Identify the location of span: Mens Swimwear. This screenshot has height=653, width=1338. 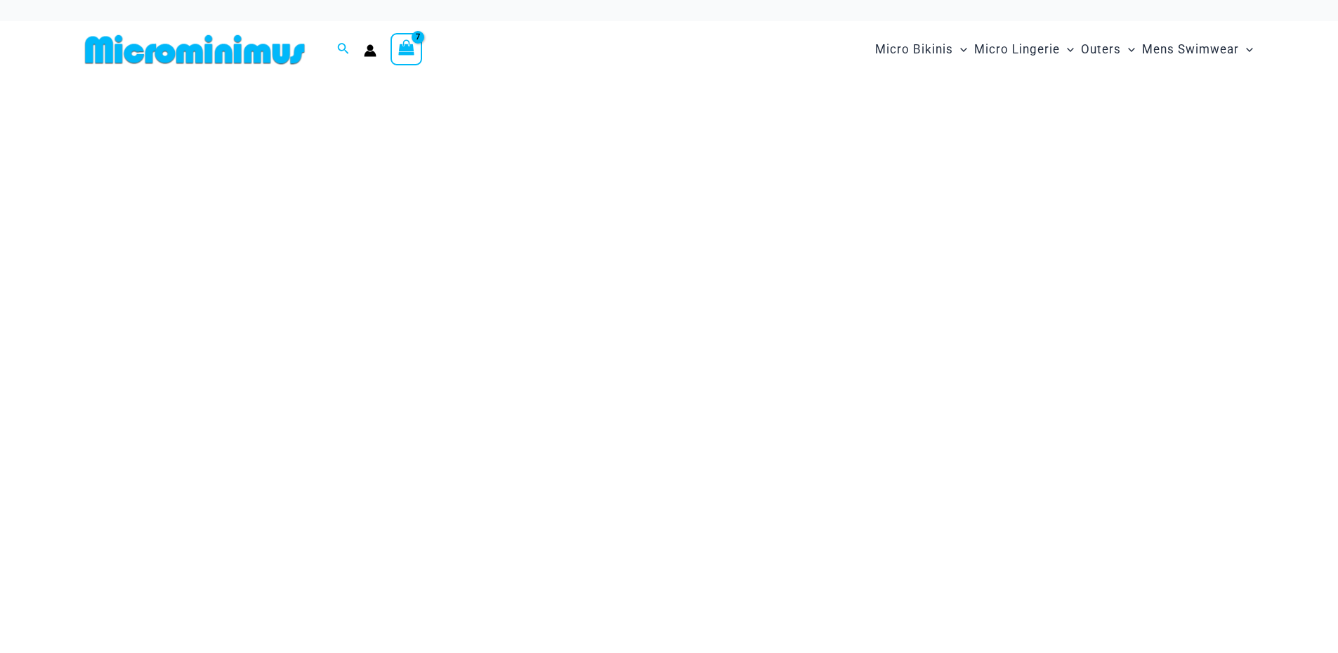
(1191, 49).